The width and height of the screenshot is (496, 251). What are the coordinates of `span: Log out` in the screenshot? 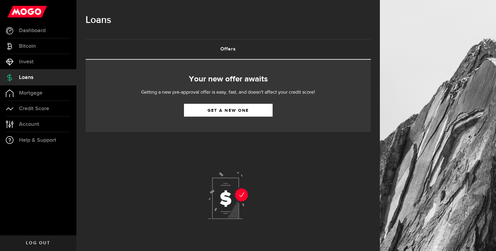 It's located at (38, 243).